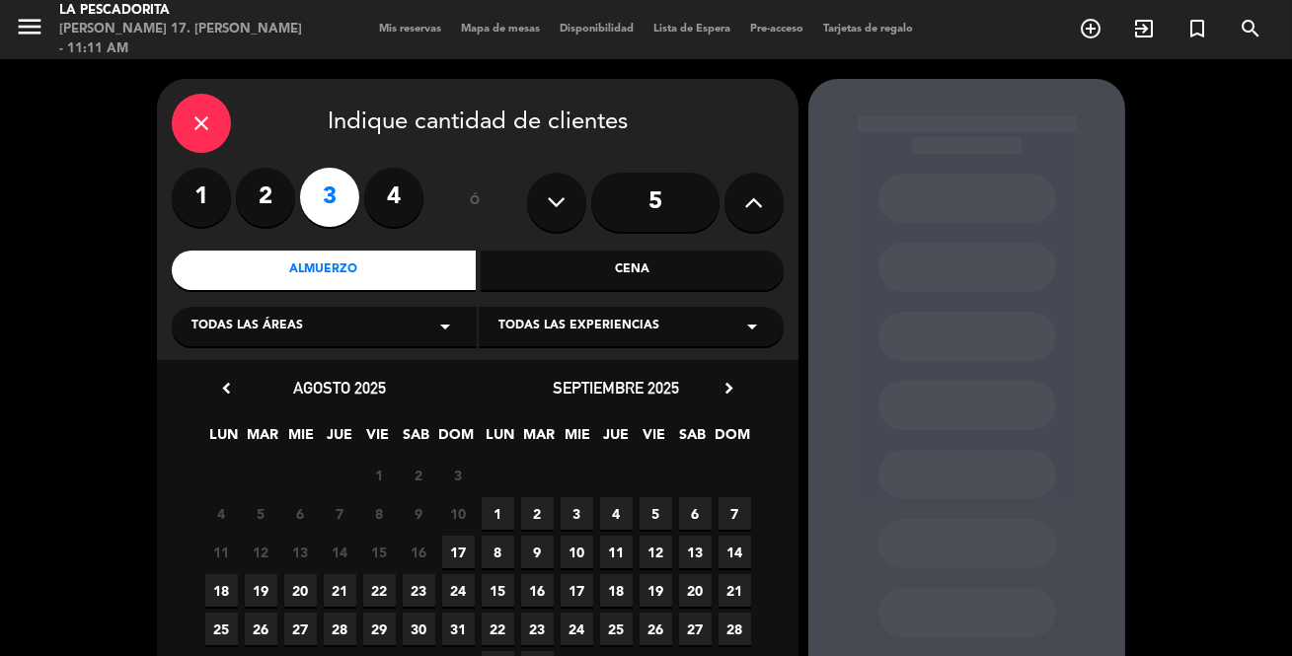 The height and width of the screenshot is (656, 1292). What do you see at coordinates (266, 197) in the screenshot?
I see `label: 2` at bounding box center [266, 197].